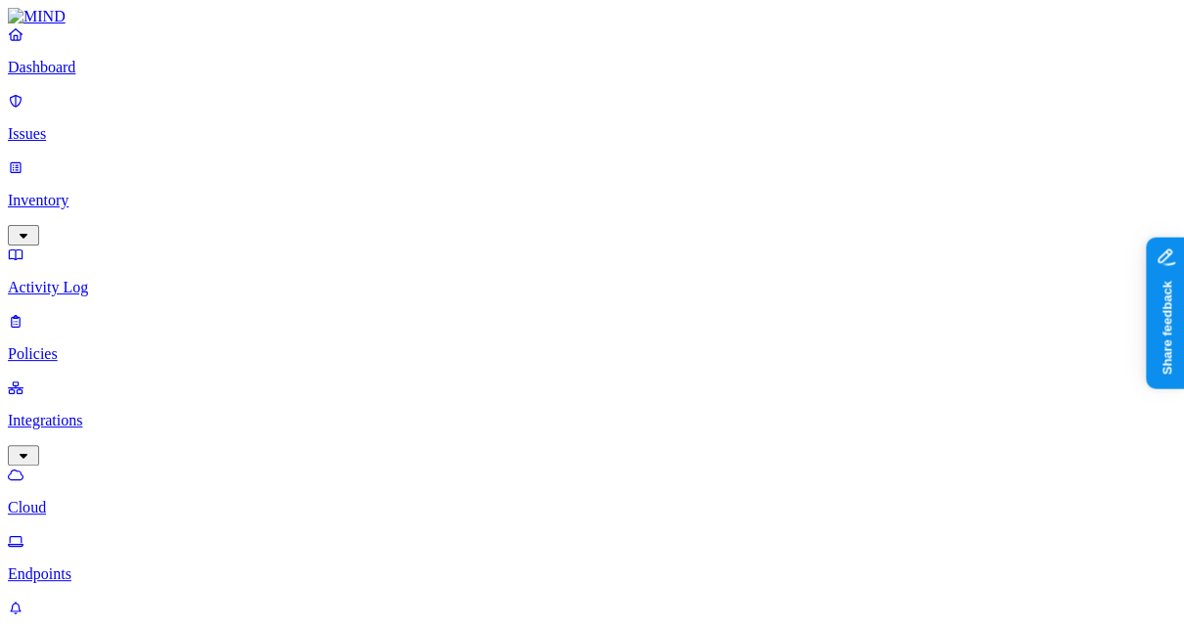  I want to click on p: Inventory, so click(592, 201).